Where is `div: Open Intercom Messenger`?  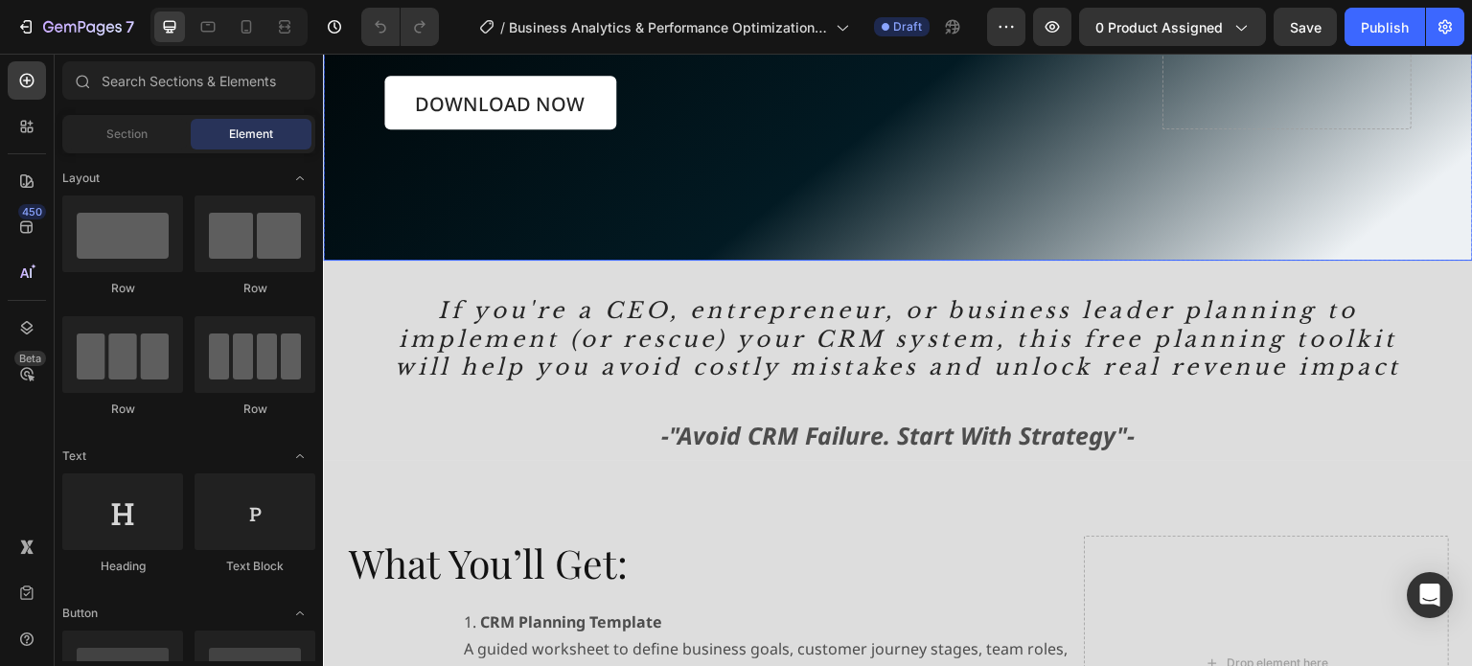
div: Open Intercom Messenger is located at coordinates (1430, 595).